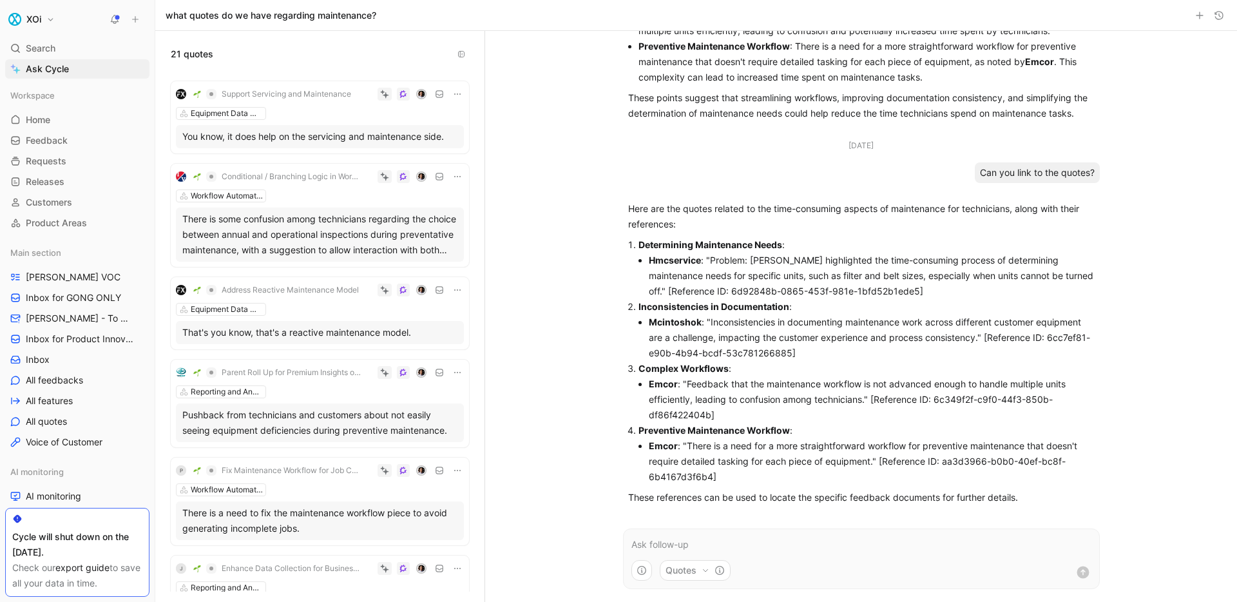 The image size is (1237, 602). Describe the element at coordinates (77, 48) in the screenshot. I see `div: Search` at that location.